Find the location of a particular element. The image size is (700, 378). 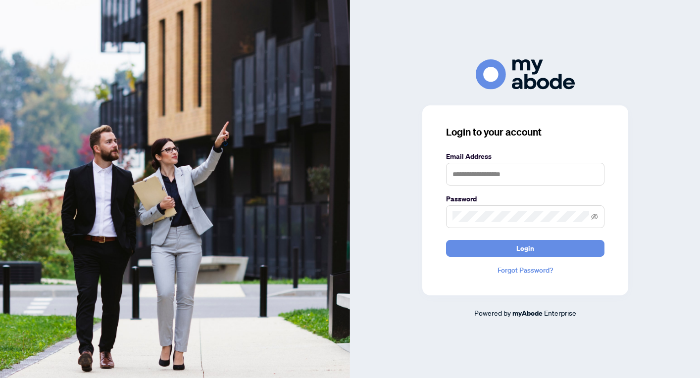

span: Login is located at coordinates (525, 249).